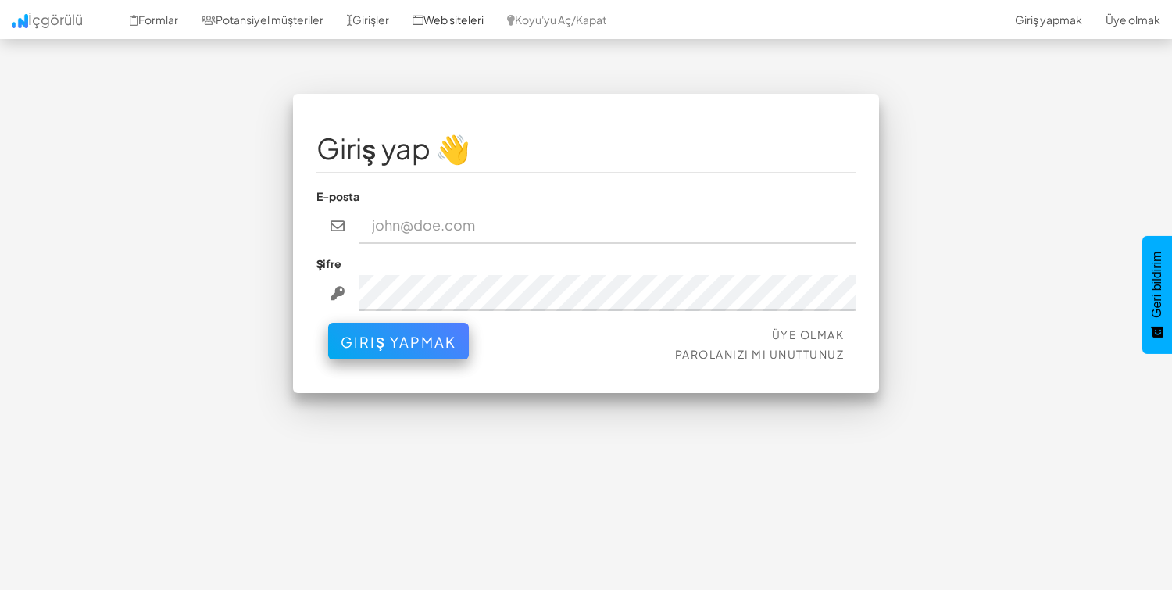  I want to click on button: Geri bildirim - Anketi göster, so click(1157, 295).